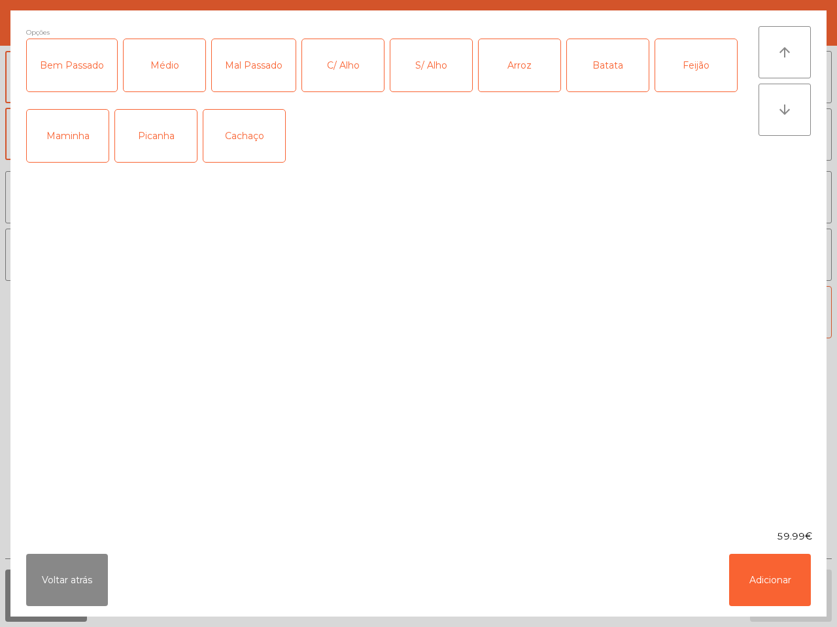 The height and width of the screenshot is (627, 837). I want to click on div: Mal Passado, so click(254, 65).